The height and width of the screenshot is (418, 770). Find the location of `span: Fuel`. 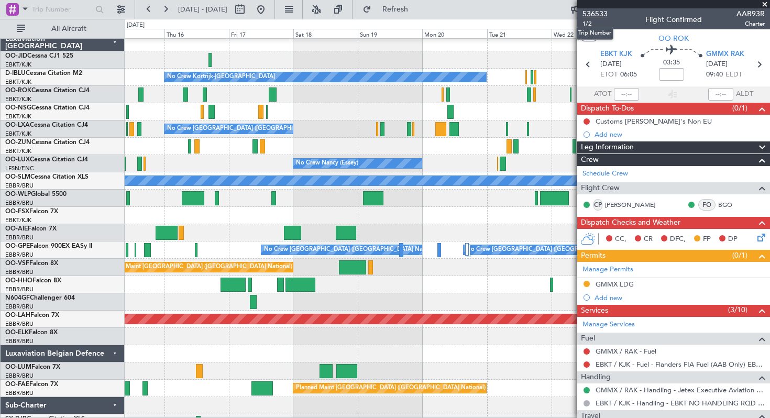

span: Fuel is located at coordinates (588, 338).